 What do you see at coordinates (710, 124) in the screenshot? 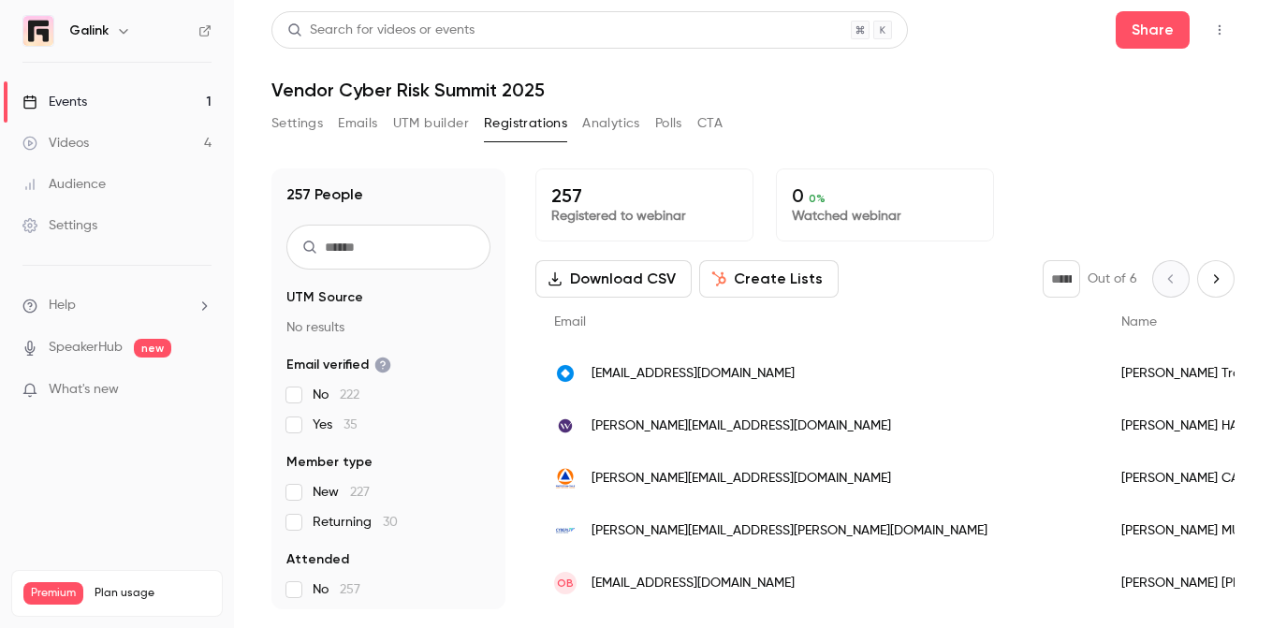
I see `button: CTA` at bounding box center [710, 124].